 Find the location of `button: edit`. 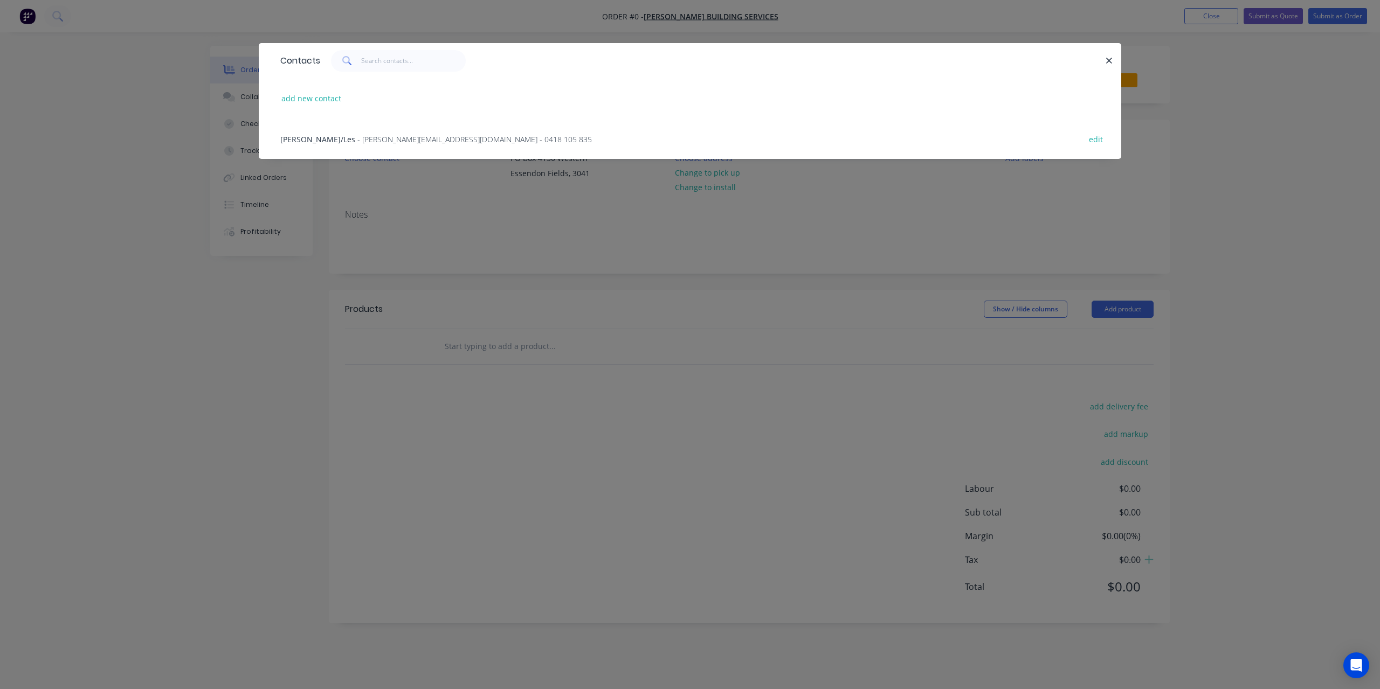

button: edit is located at coordinates (1095, 139).